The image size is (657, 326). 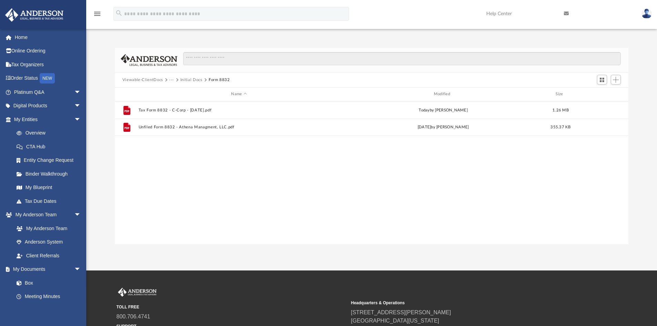 I want to click on a: Tax Due Dates, so click(x=50, y=201).